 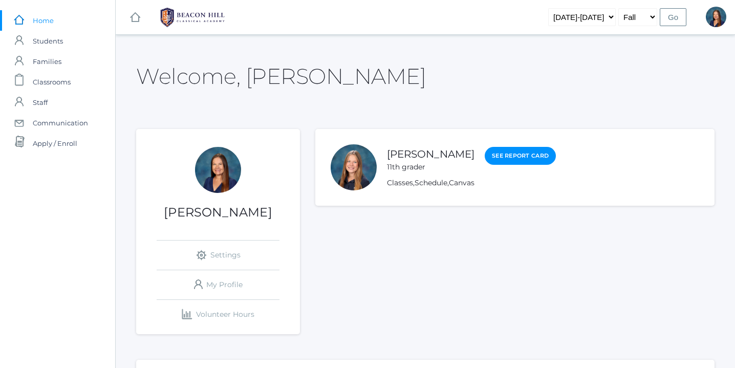 I want to click on a: See Report Card, so click(x=520, y=156).